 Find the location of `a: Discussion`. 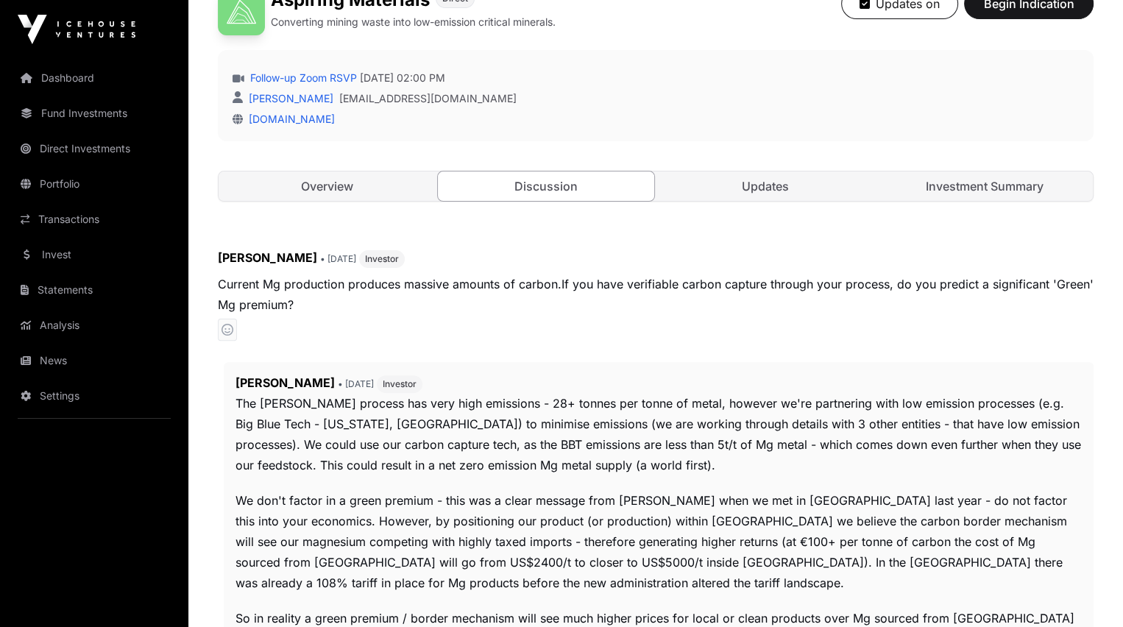

a: Discussion is located at coordinates (546, 186).